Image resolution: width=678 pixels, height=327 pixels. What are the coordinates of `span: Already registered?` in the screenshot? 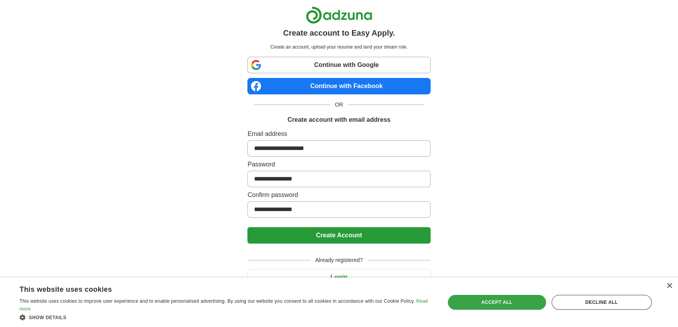 It's located at (339, 260).